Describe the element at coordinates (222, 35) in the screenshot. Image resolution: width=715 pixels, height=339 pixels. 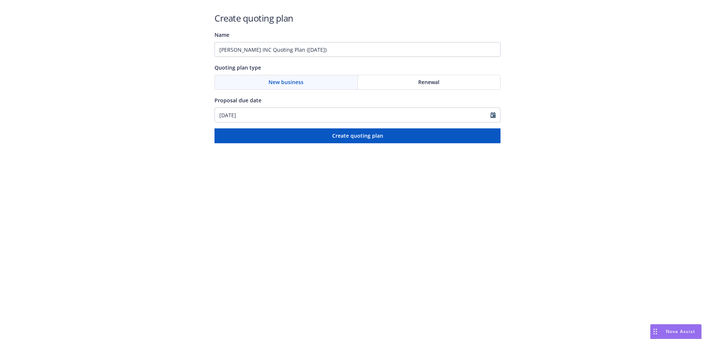
I see `span: Name` at that location.